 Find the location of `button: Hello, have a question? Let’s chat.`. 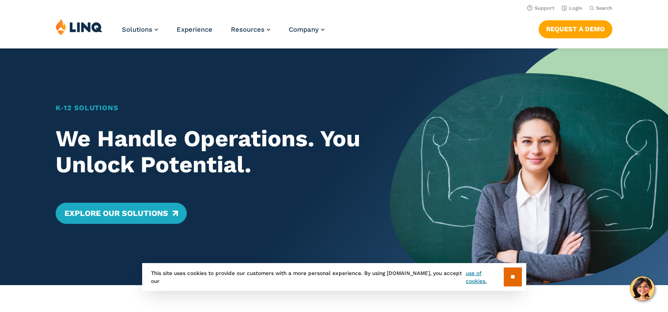

button: Hello, have a question? Let’s chat. is located at coordinates (642, 289).